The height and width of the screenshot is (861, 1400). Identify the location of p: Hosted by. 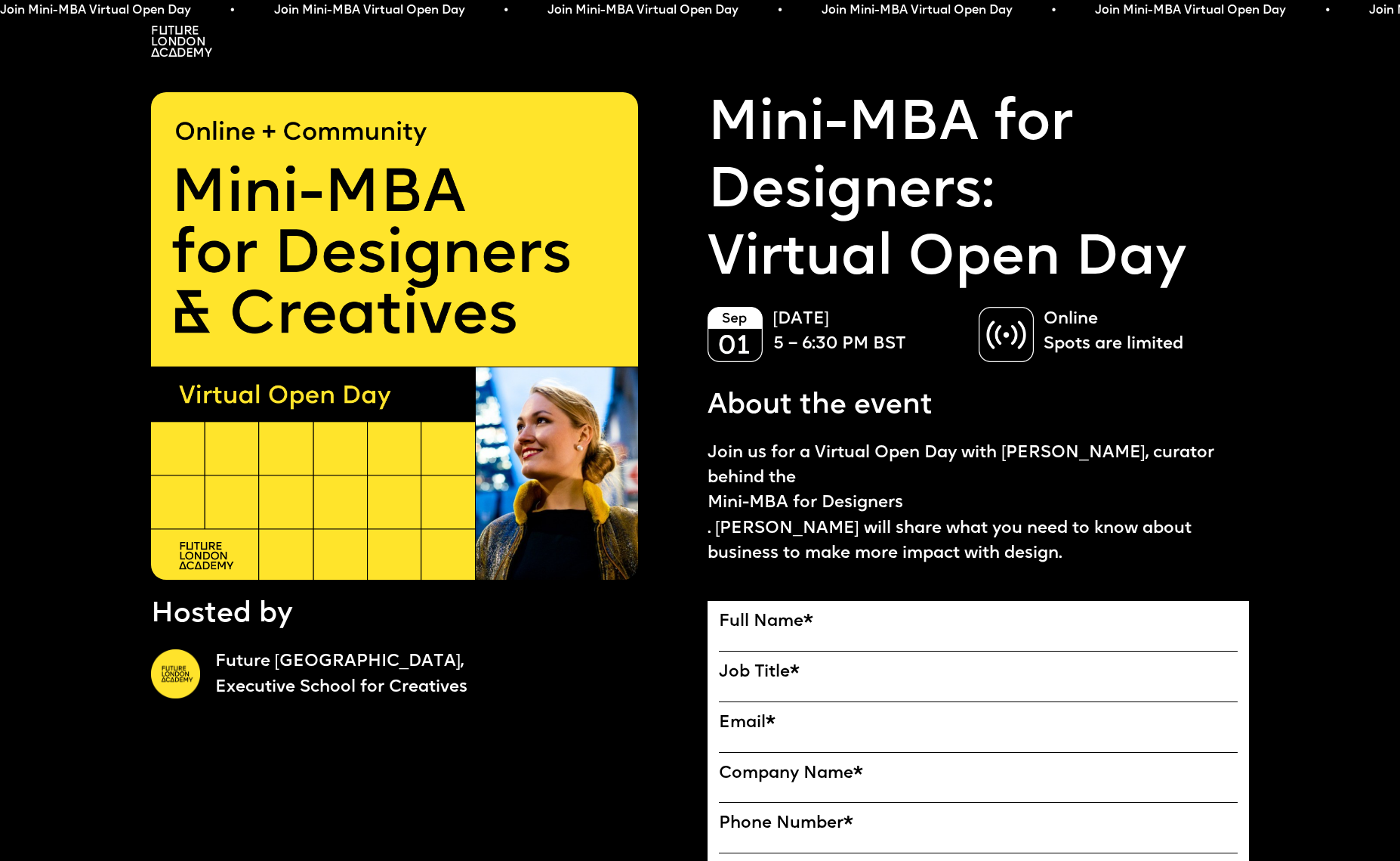
(222, 615).